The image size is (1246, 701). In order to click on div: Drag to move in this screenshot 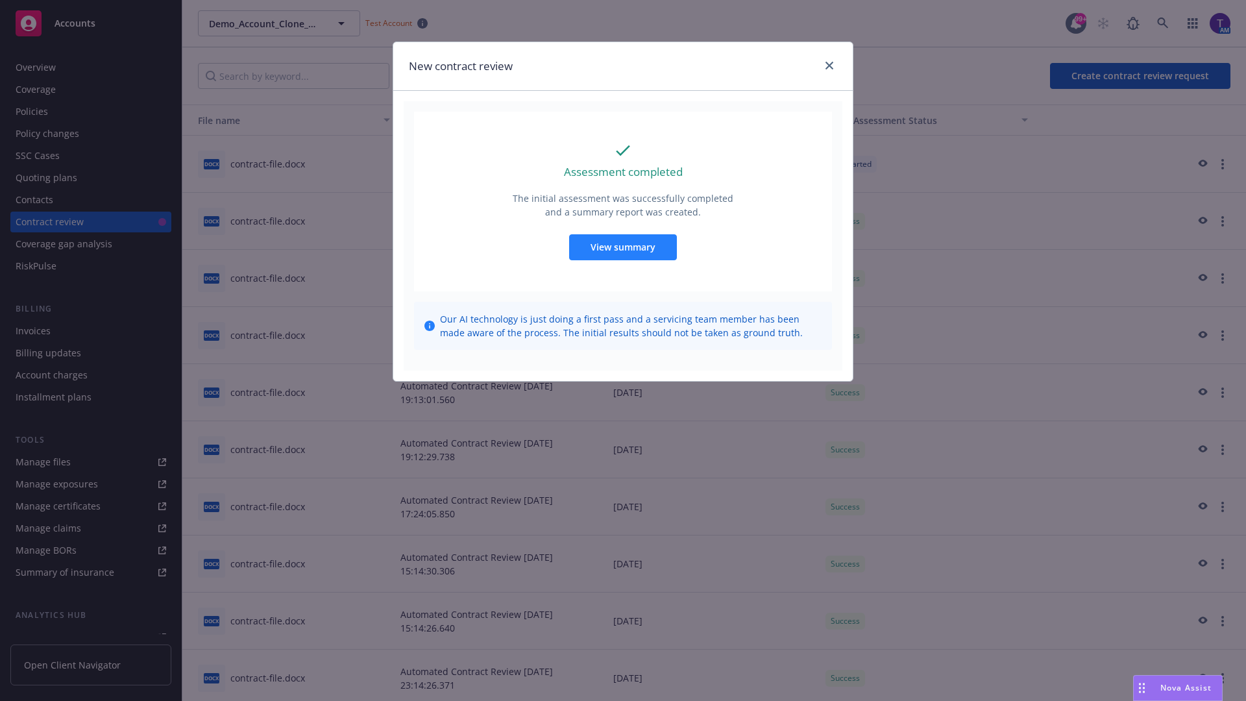, I will do `click(1142, 688)`.